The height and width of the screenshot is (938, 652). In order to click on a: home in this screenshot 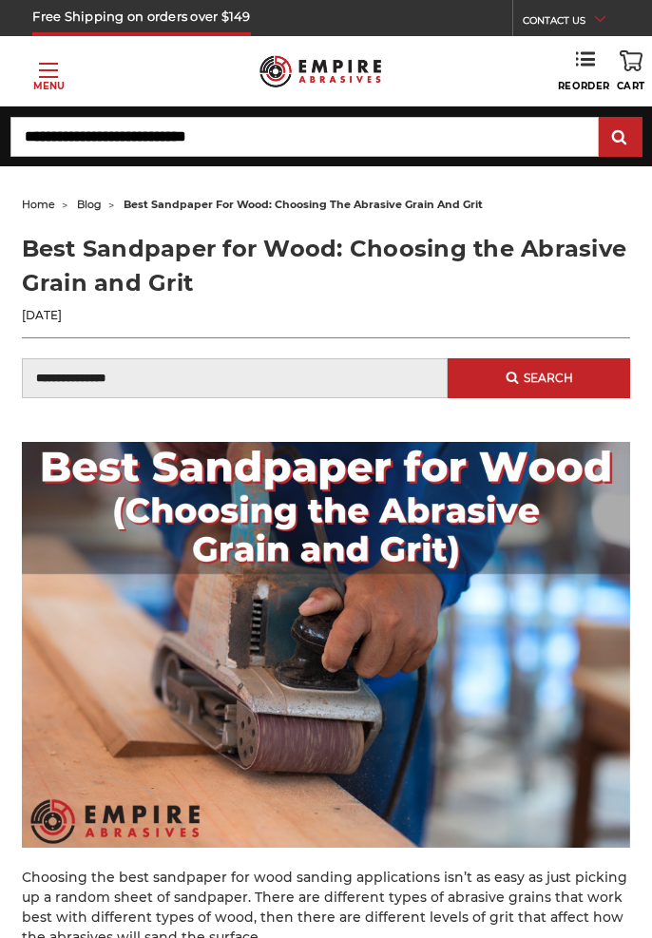, I will do `click(38, 204)`.